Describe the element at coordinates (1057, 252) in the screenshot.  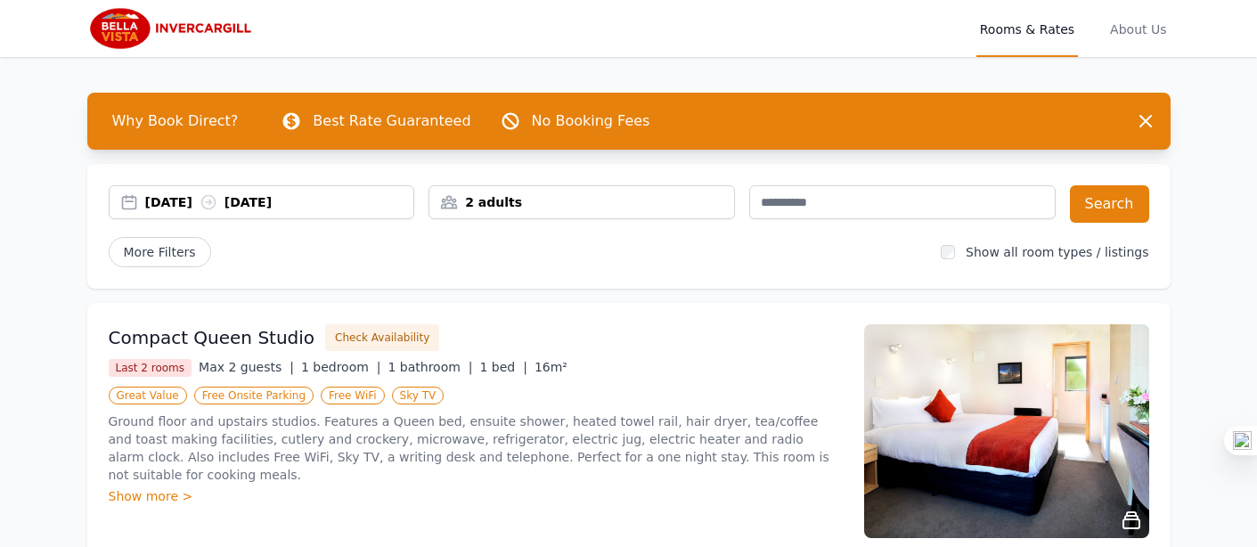
I see `label: Show all room types / listings` at that location.